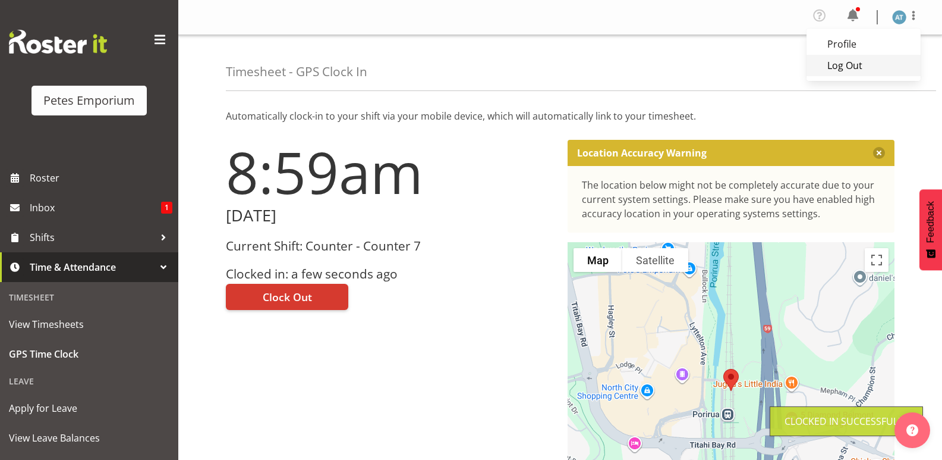 The height and width of the screenshot is (460, 942). Describe the element at coordinates (642, 153) in the screenshot. I see `p: Location Accuracy Warning` at that location.